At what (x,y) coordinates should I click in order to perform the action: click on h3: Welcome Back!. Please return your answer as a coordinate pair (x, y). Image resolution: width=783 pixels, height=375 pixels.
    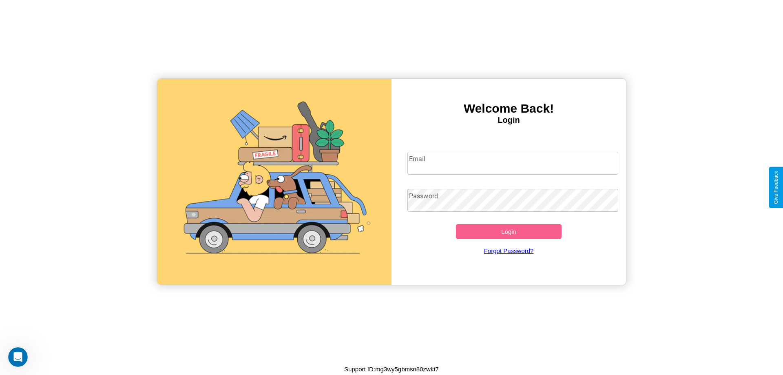
    Looking at the image, I should click on (509, 109).